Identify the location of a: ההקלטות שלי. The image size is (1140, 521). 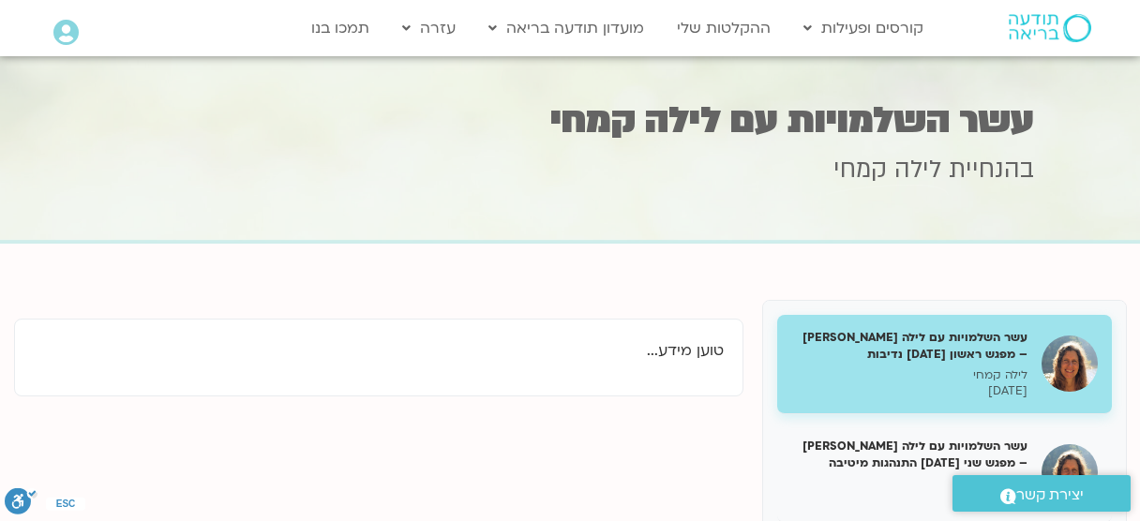
(724, 28).